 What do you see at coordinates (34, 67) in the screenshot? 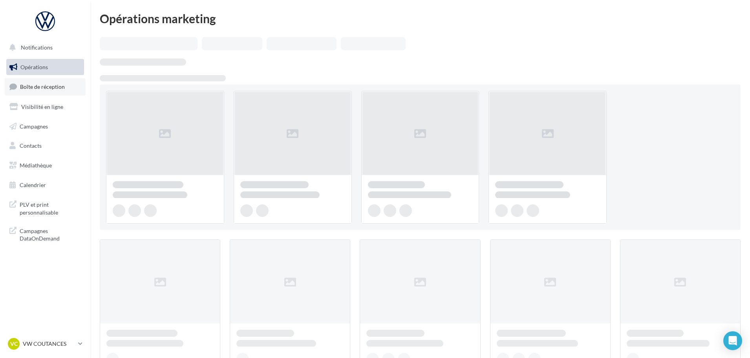
I see `span: Opérations` at bounding box center [34, 67].